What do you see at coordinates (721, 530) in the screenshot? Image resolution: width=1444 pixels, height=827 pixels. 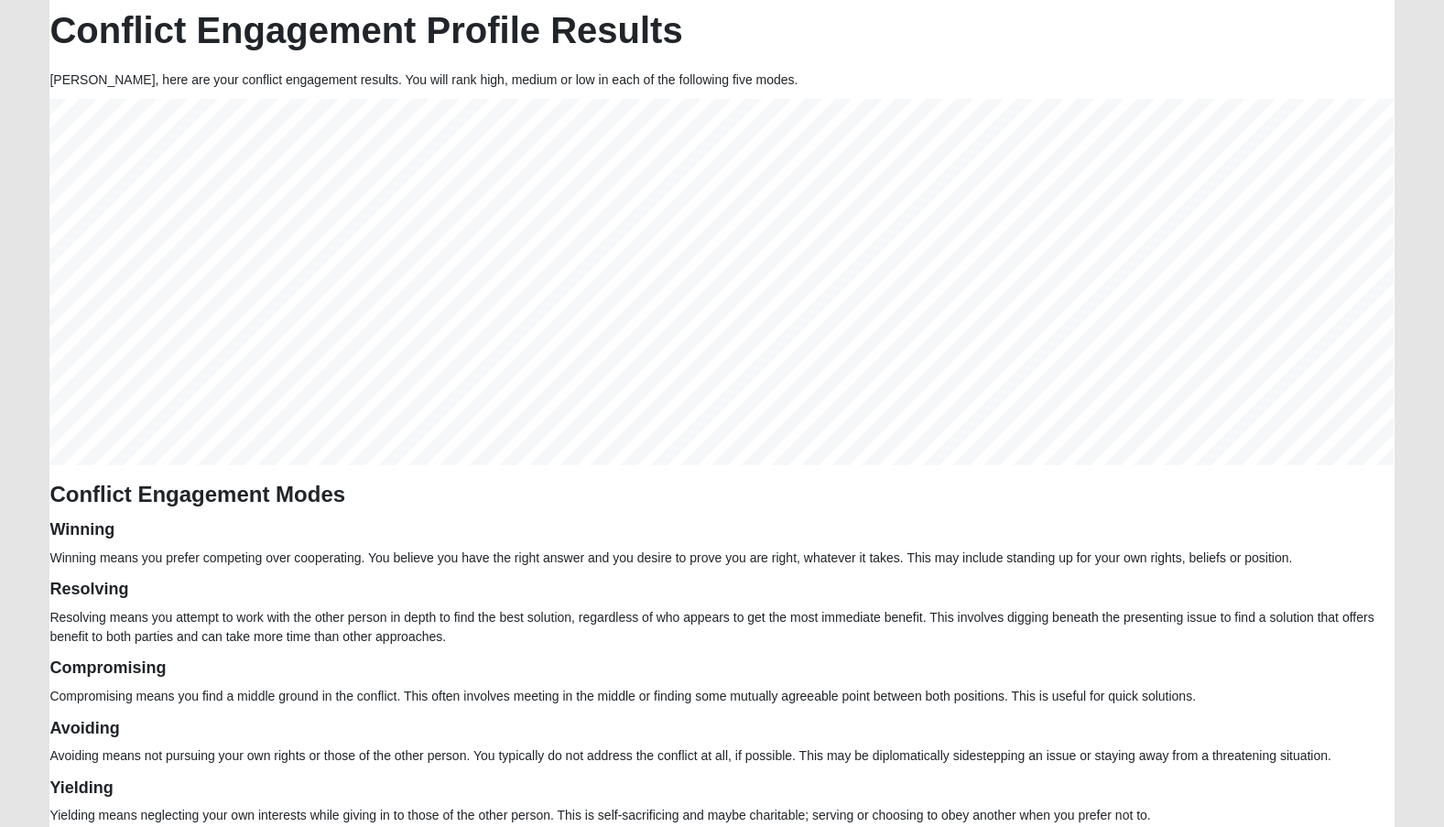 I see `h4: Winning` at bounding box center [721, 530].